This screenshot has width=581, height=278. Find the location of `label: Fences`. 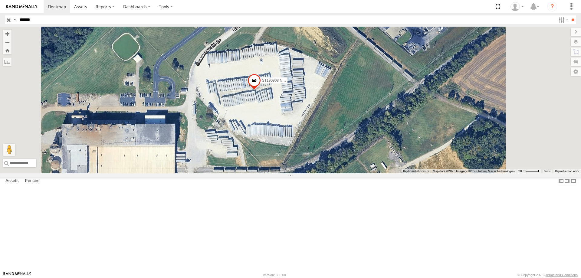

label: Fences is located at coordinates (32, 181).